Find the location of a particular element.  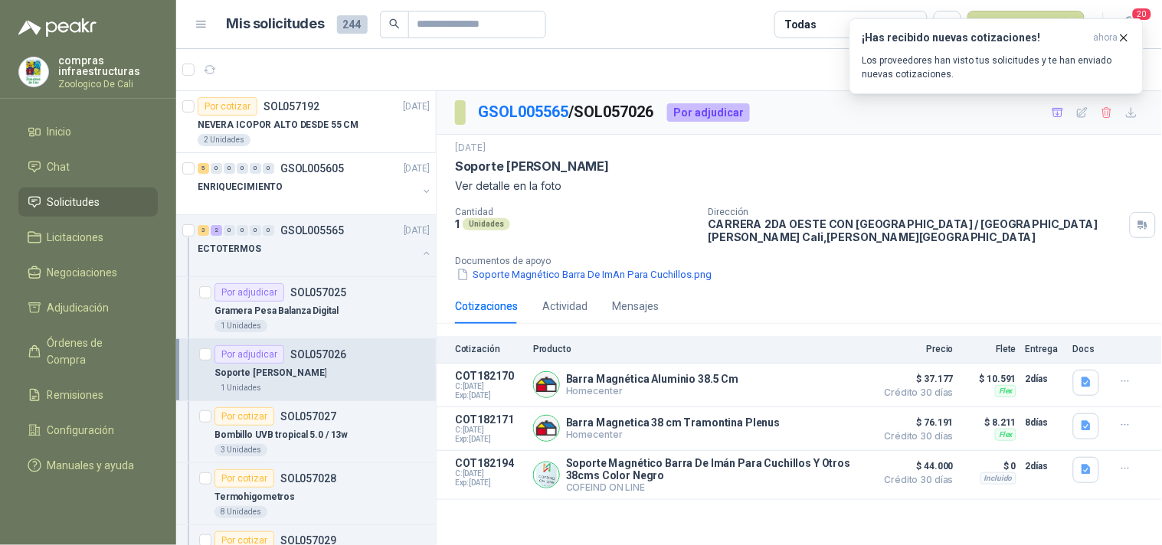

p: 1 is located at coordinates (457, 224).